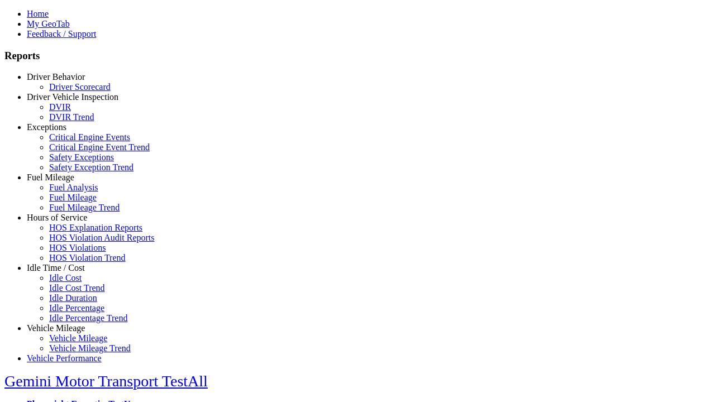 This screenshot has width=715, height=402. What do you see at coordinates (84, 207) in the screenshot?
I see `a: Fuel Mileage Trend` at bounding box center [84, 207].